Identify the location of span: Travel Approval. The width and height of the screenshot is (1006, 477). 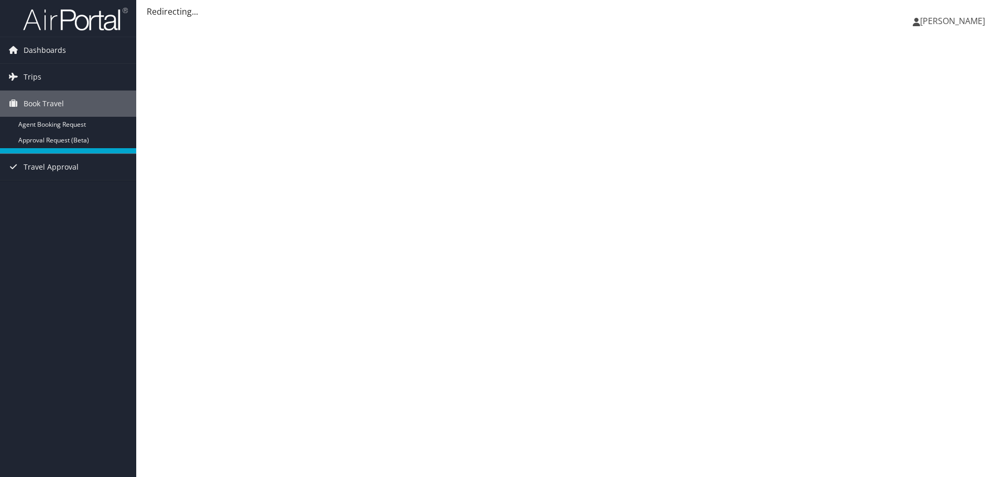
(51, 167).